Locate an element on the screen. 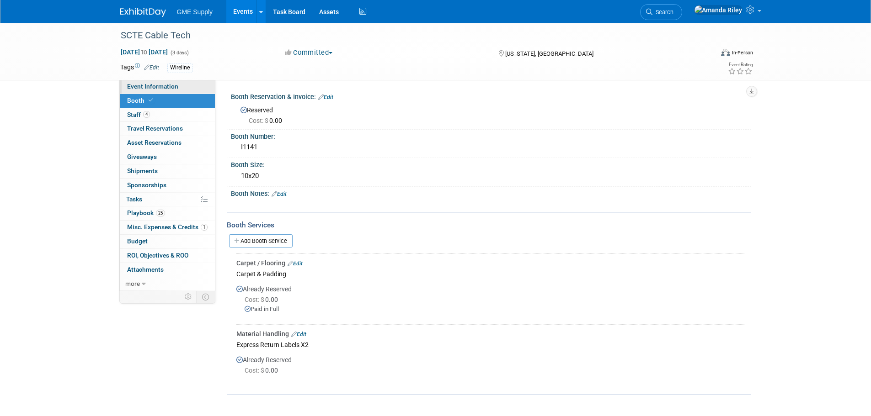 Image resolution: width=871 pixels, height=416 pixels. a: ROI, Objectives & ROO is located at coordinates (167, 256).